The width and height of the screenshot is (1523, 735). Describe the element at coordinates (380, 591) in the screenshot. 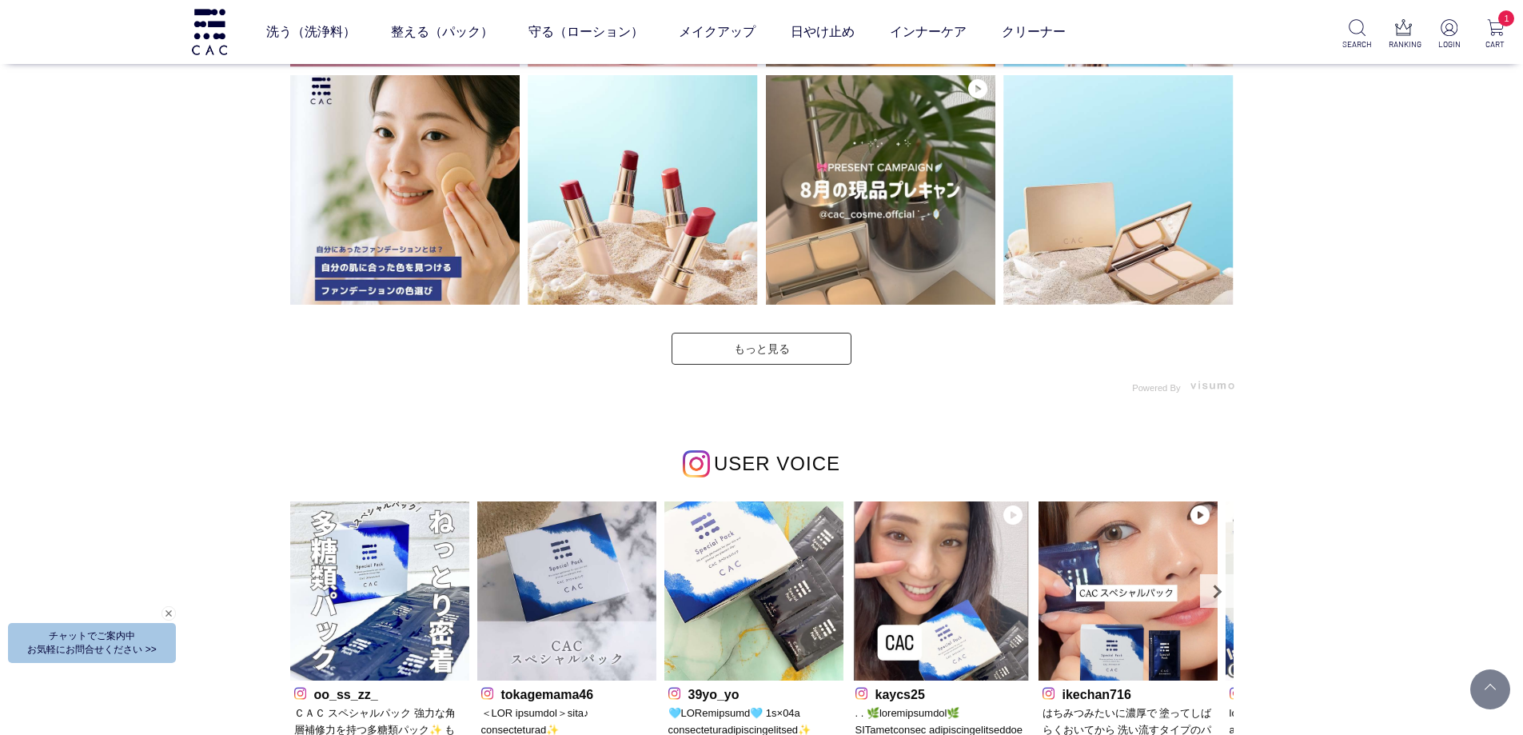

I see `img: Photo by oo_ss_zz_` at that location.